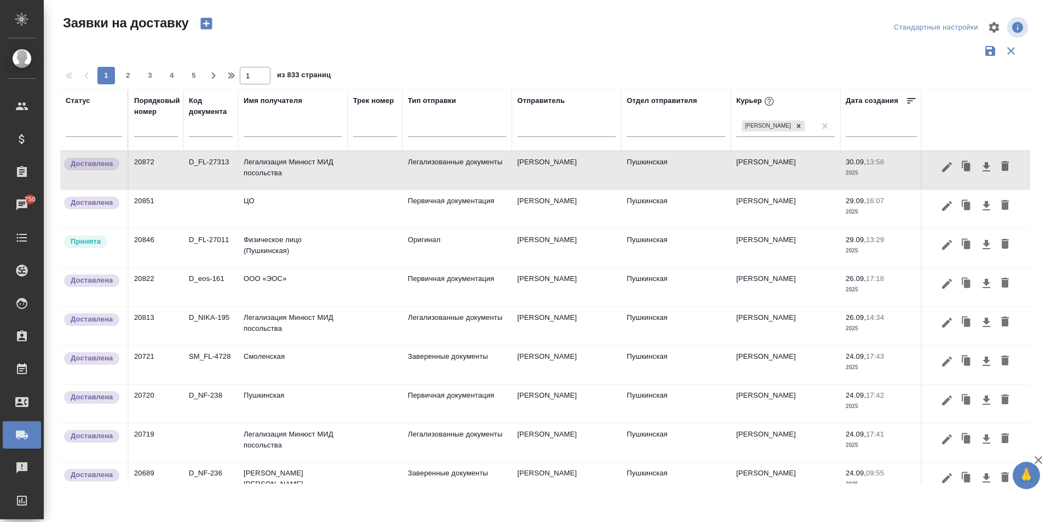  Describe the element at coordinates (211, 364) in the screenshot. I see `td: SM_FL-4728` at that location.